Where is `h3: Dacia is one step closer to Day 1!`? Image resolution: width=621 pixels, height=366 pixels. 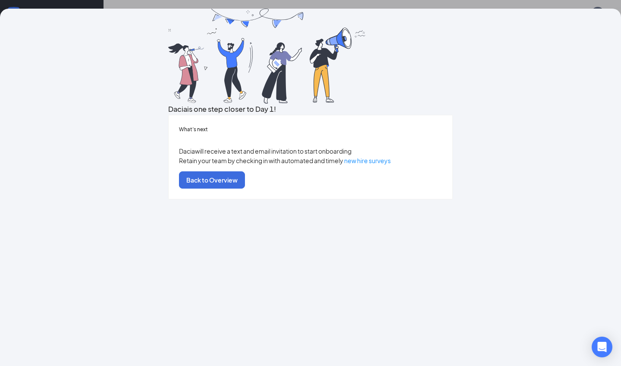 h3: Dacia is one step closer to Day 1! is located at coordinates (311, 109).